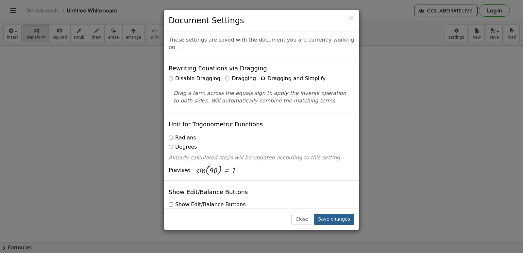 The width and height of the screenshot is (523, 253). I want to click on h4: Rewriting Equations via Dragging, so click(218, 68).